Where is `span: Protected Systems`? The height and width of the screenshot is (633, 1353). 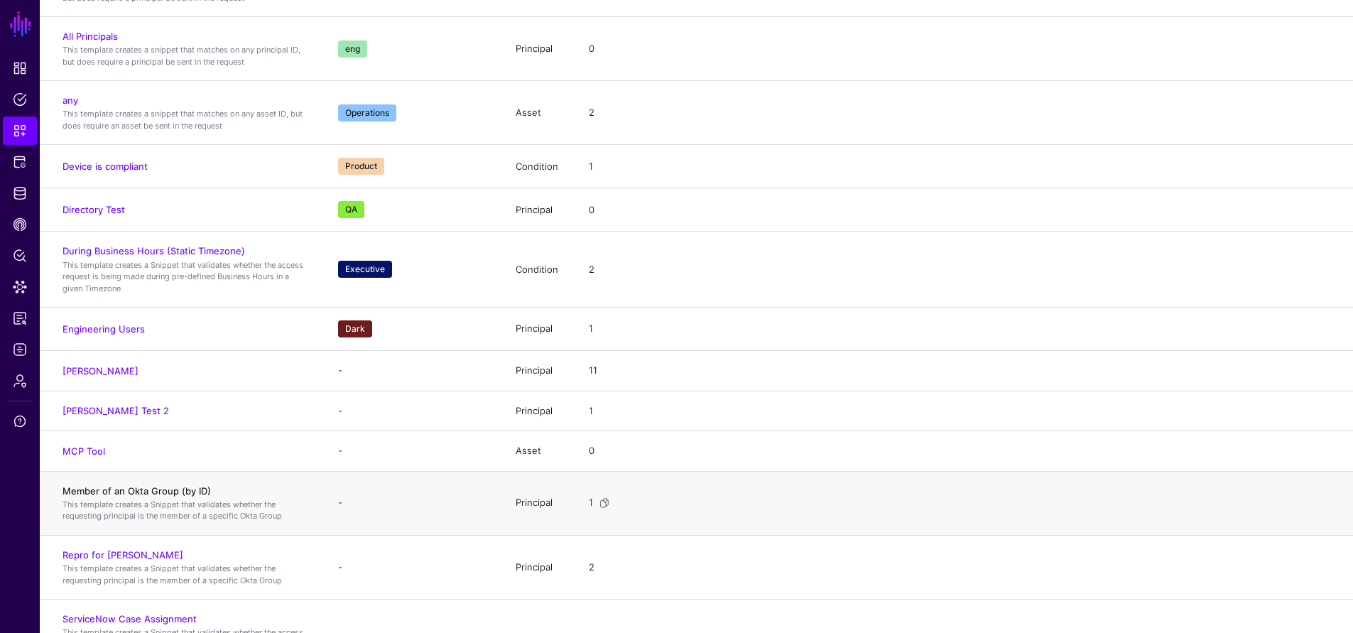 span: Protected Systems is located at coordinates (20, 162).